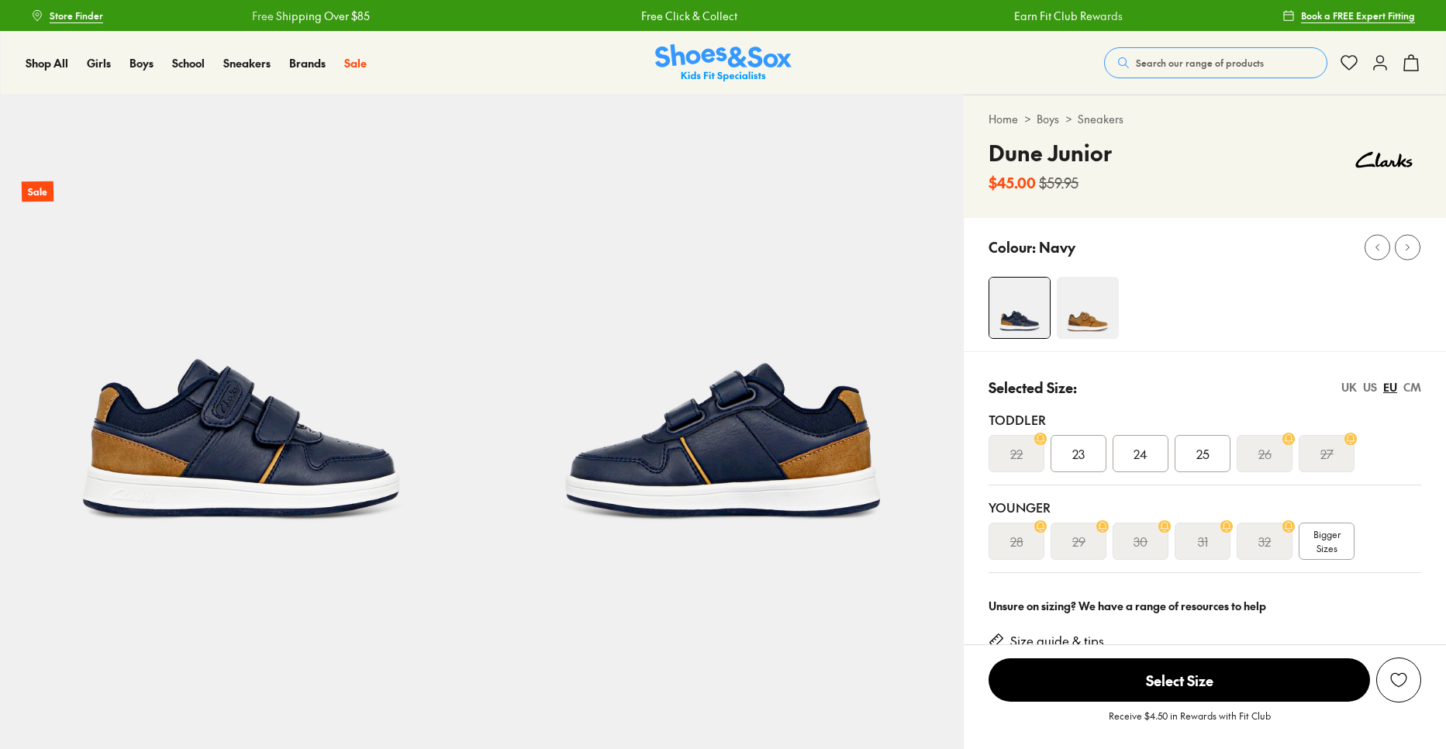 Image resolution: width=1446 pixels, height=749 pixels. I want to click on a: Size guide & tips, so click(1057, 641).